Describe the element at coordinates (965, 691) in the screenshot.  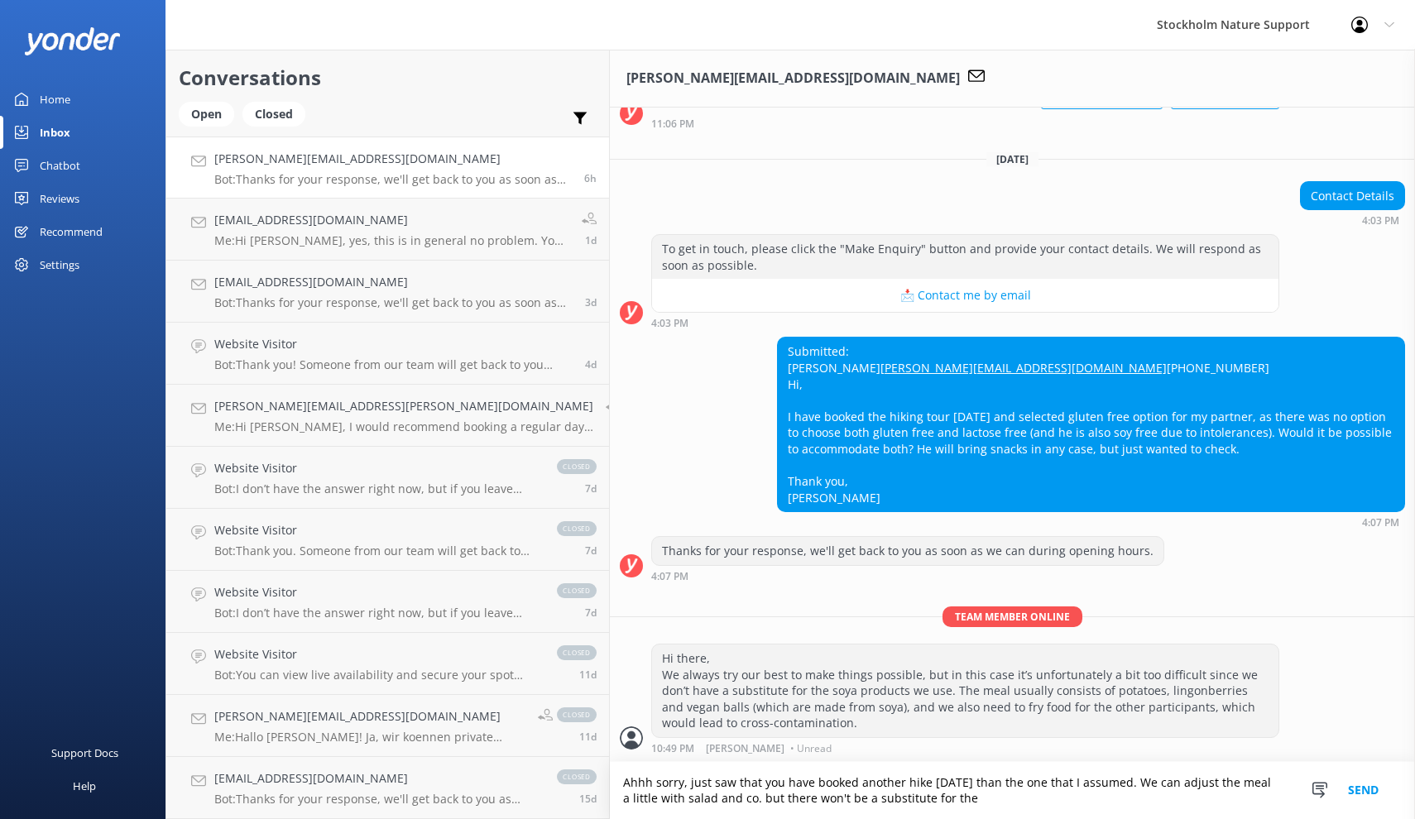
I see `div: Hi there, We always try our best to make things possible, but in this case it’s unfortunately a b...` at that location.